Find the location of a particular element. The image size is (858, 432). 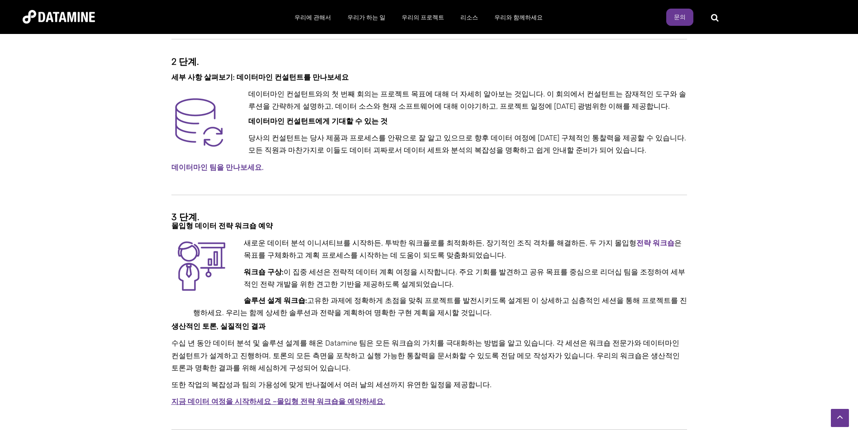

a: 우리에 관해서 is located at coordinates (313, 18).